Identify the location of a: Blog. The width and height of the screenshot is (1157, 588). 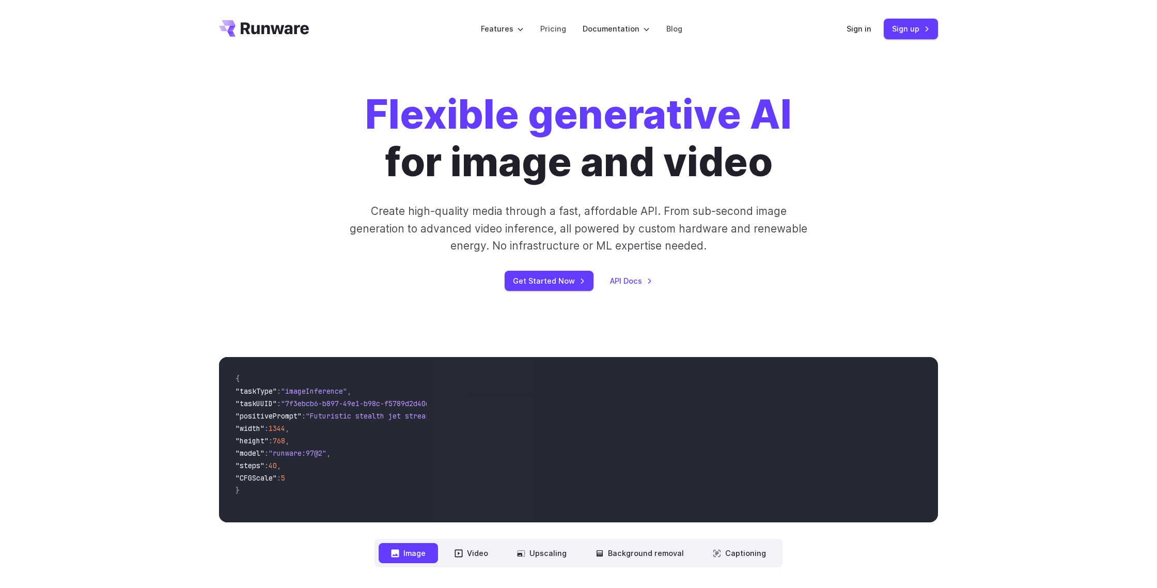
(674, 28).